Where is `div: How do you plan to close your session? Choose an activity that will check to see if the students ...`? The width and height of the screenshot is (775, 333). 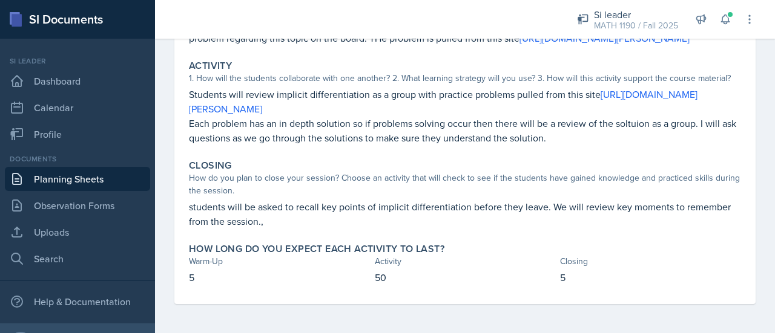 div: How do you plan to close your session? Choose an activity that will check to see if the students ... is located at coordinates (465, 185).